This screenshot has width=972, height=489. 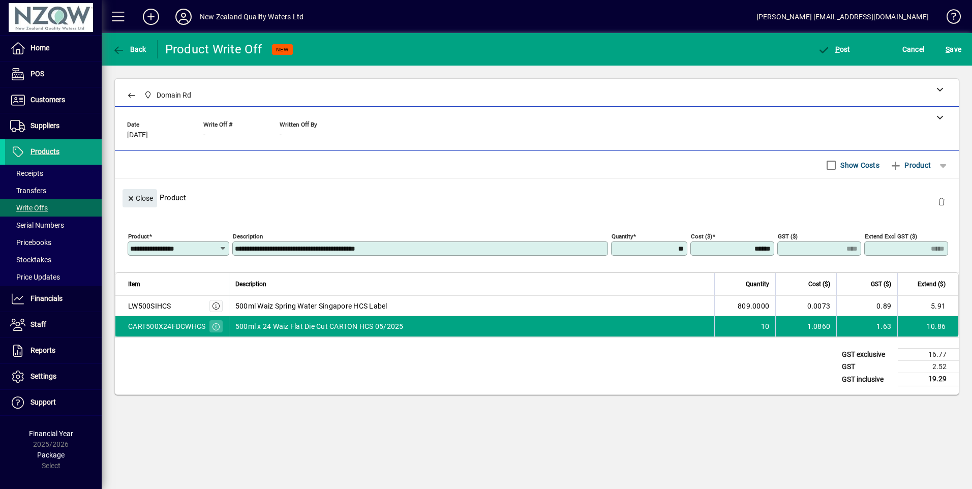 What do you see at coordinates (37, 74) in the screenshot?
I see `span: POS` at bounding box center [37, 74].